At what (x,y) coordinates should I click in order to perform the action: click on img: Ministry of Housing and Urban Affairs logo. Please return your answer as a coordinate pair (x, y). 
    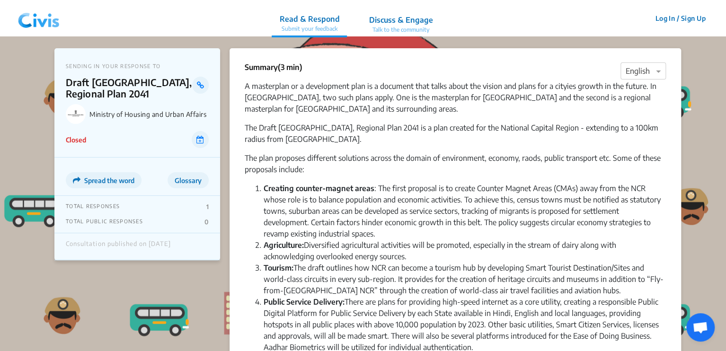
    Looking at the image, I should click on (76, 114).